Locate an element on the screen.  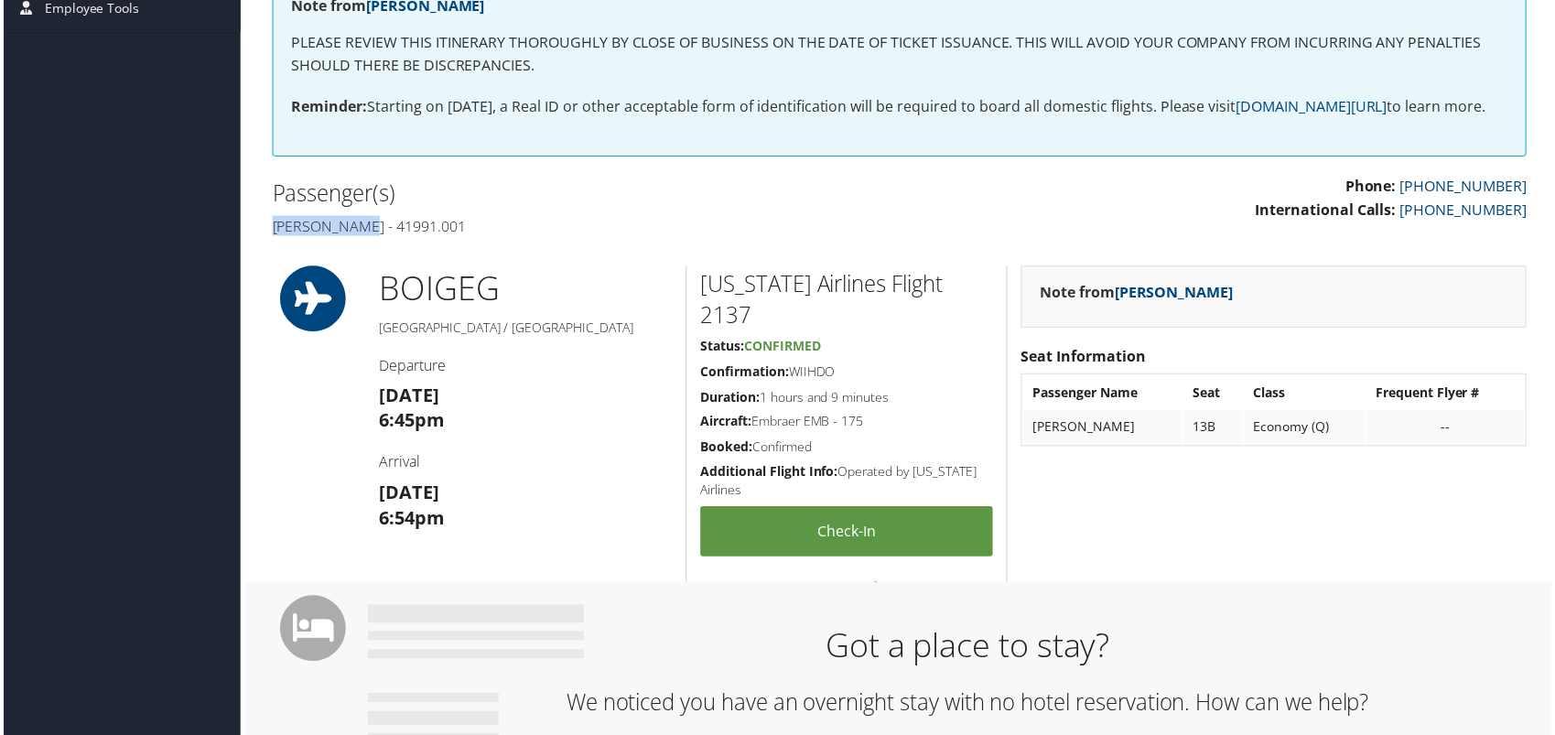
strong: Duration: is located at coordinates (730, 398).